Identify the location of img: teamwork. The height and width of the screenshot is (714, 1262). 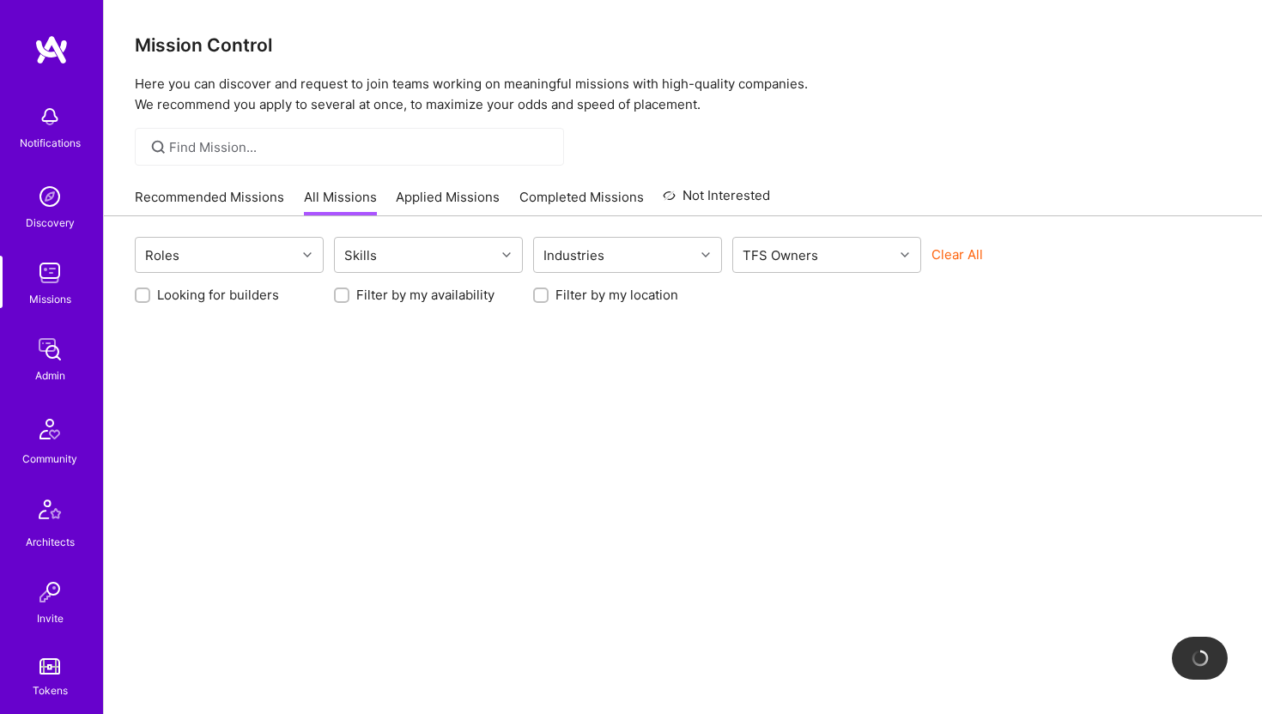
(50, 273).